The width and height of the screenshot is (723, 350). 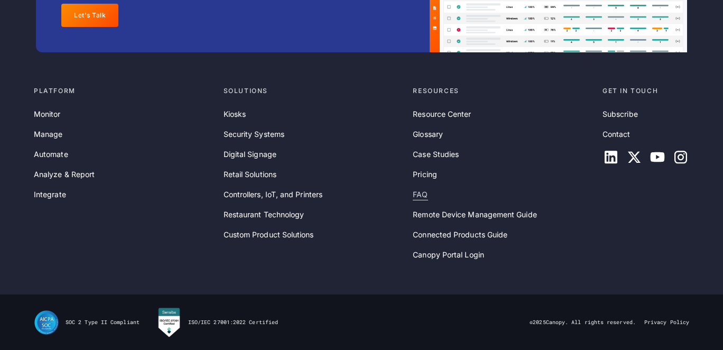 What do you see at coordinates (616, 134) in the screenshot?
I see `a: Contact` at bounding box center [616, 134].